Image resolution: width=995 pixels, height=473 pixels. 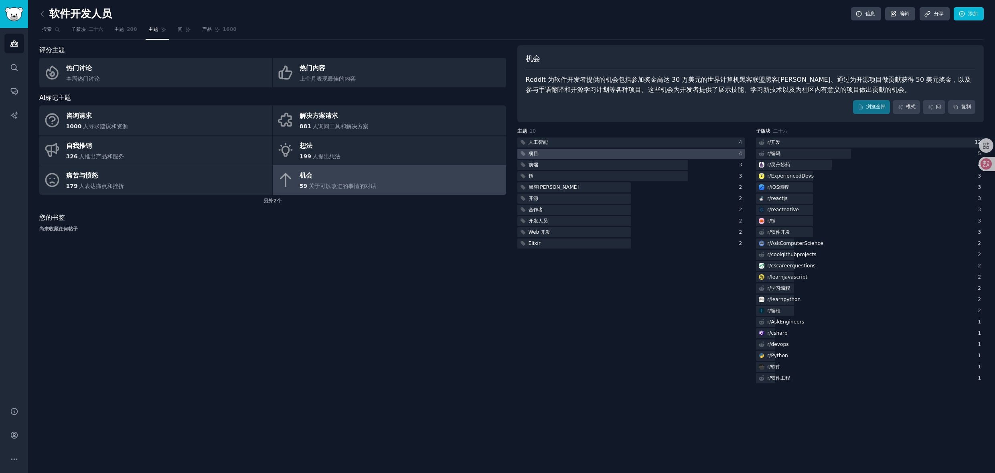 I want to click on a: r/软件工程1, so click(x=870, y=378).